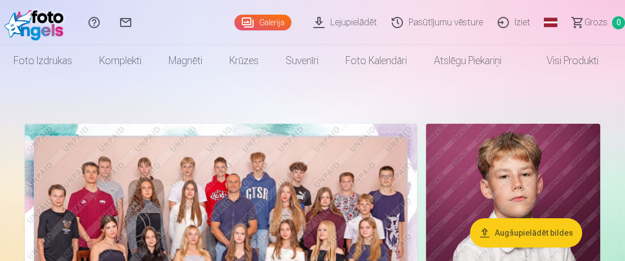 The width and height of the screenshot is (625, 261). I want to click on a: Suvenīri, so click(302, 61).